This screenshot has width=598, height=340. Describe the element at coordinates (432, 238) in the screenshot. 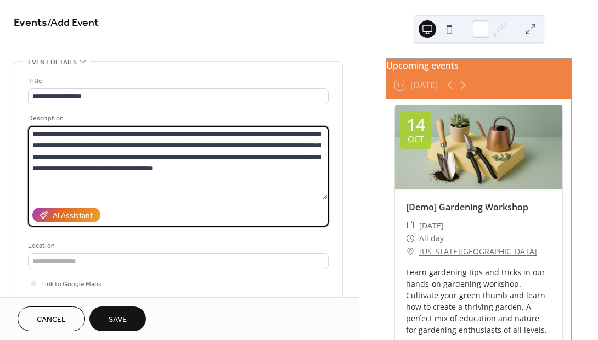

I see `span: All day` at that location.